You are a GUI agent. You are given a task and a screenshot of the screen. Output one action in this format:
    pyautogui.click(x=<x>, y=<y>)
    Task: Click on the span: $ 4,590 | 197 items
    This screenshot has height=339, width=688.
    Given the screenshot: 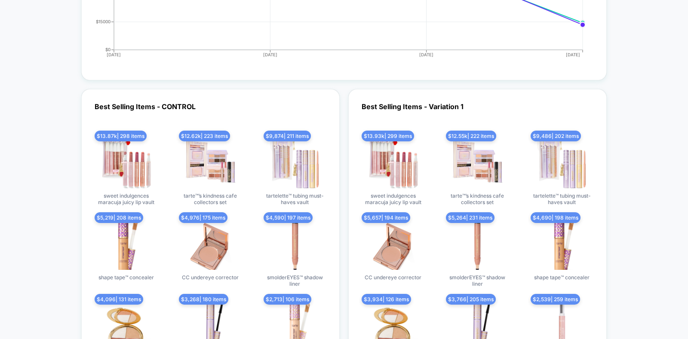 What is the action you would take?
    pyautogui.click(x=288, y=218)
    